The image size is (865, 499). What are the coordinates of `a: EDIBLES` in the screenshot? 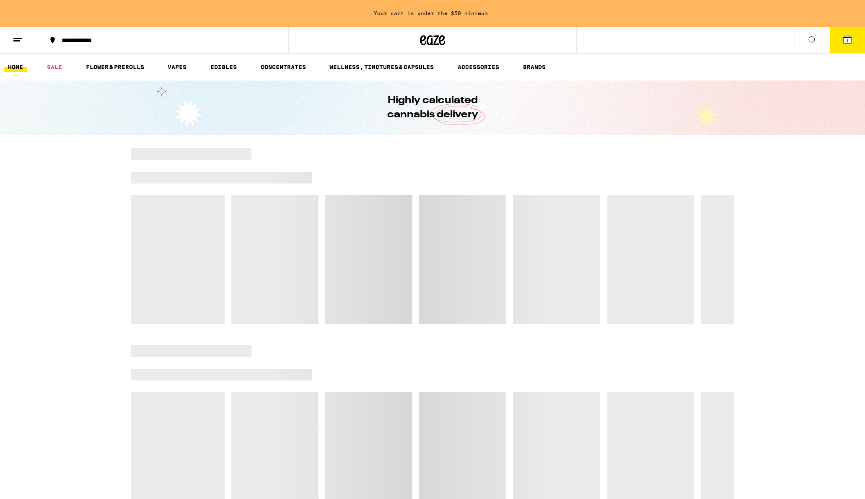 It's located at (223, 67).